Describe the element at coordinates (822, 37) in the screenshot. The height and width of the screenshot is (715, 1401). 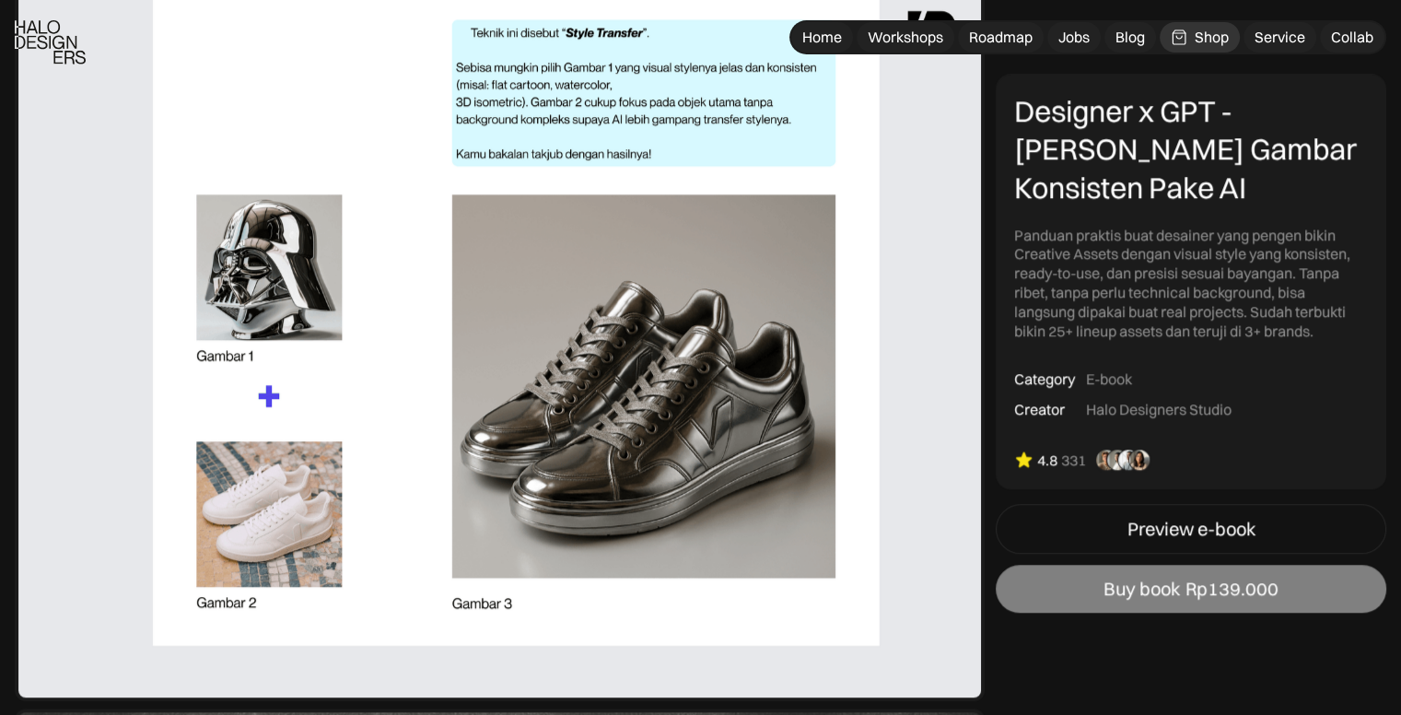
I see `div: Home` at that location.